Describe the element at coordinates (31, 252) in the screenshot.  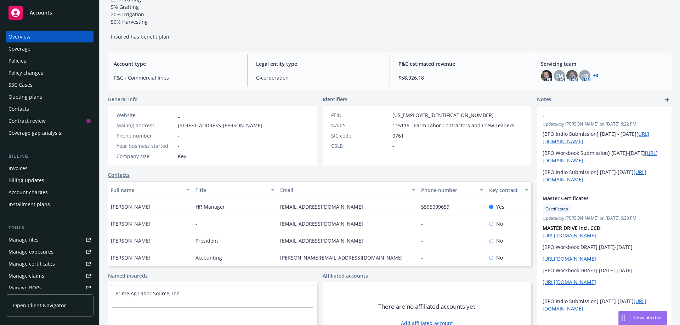
I see `div: Manage exposures` at that location.